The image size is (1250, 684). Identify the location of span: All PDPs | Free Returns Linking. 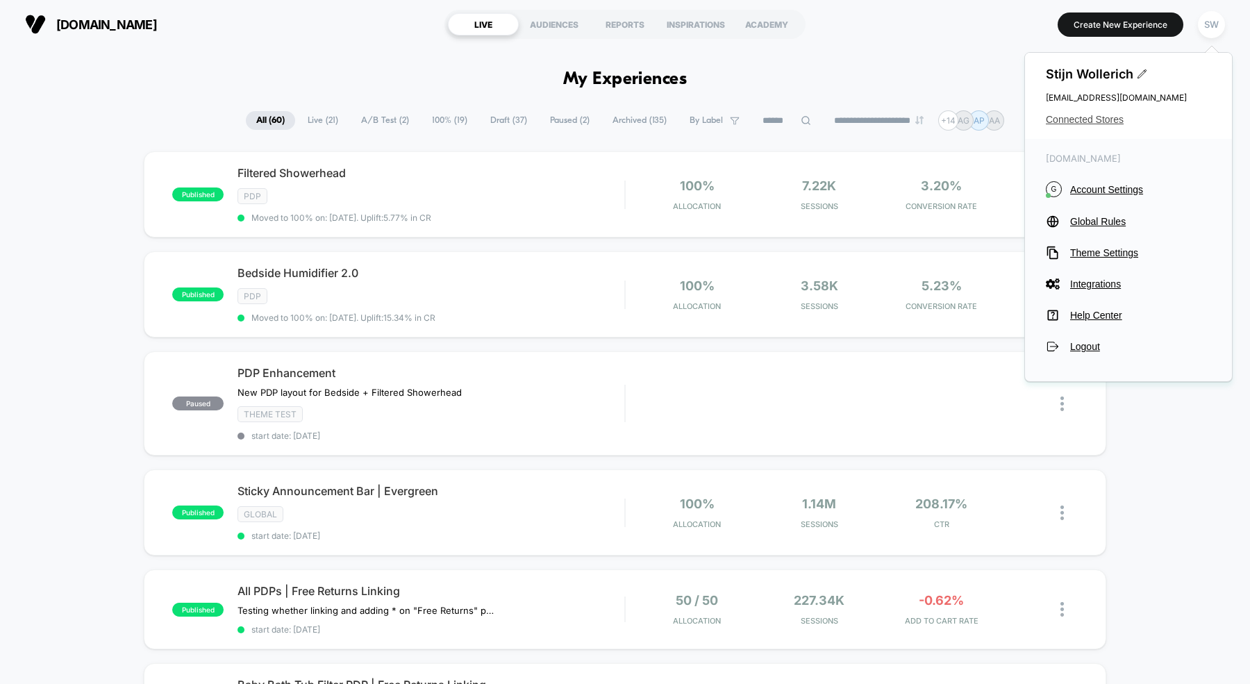
(431, 591).